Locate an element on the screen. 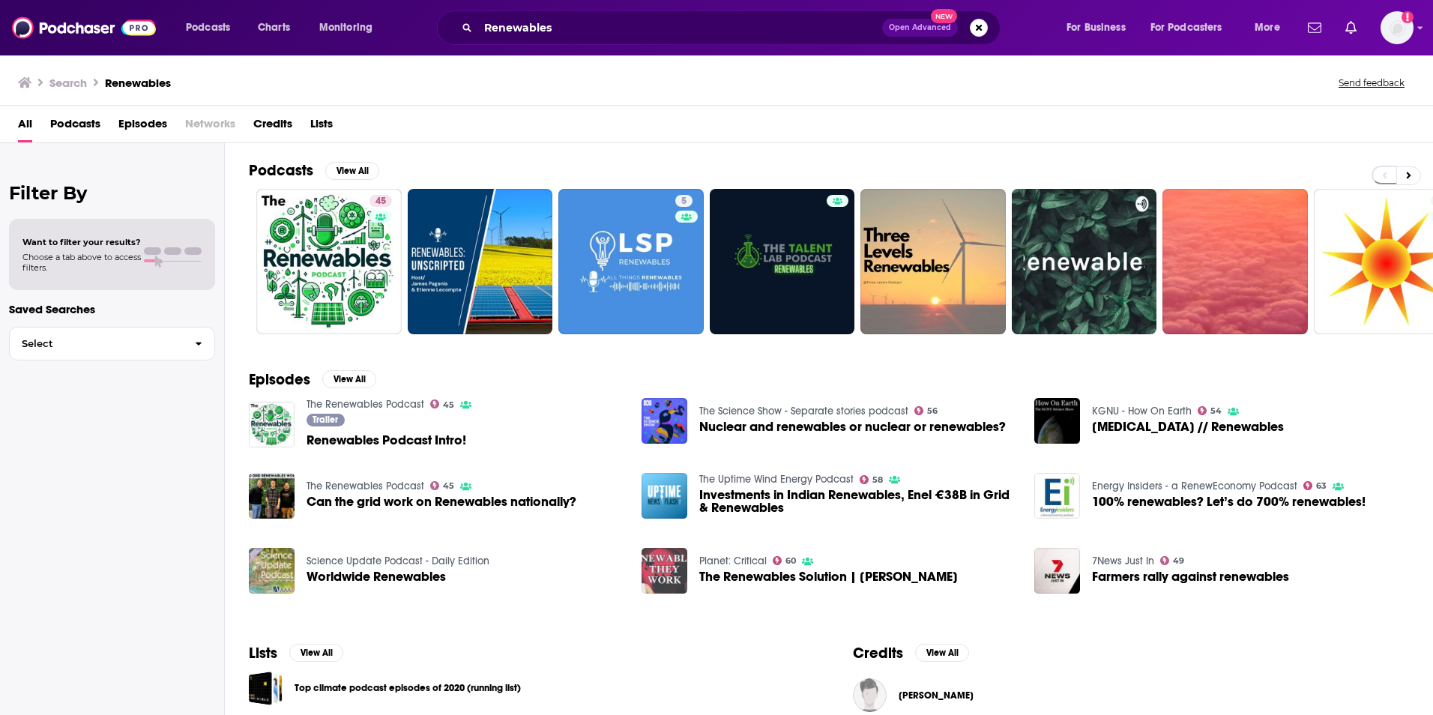 This screenshot has width=1433, height=715. img: Worldwide Renewables is located at coordinates (271, 570).